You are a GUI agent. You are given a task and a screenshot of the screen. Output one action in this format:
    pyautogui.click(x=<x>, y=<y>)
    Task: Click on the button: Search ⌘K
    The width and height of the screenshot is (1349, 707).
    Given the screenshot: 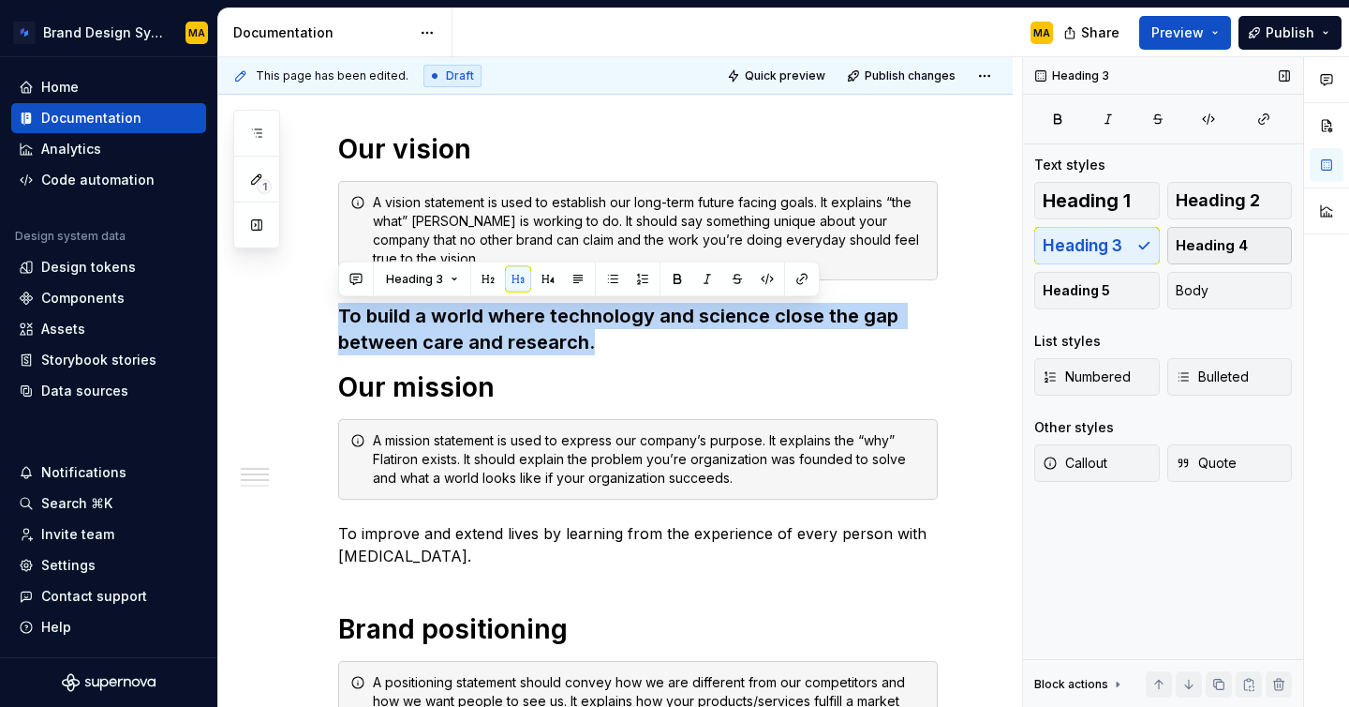 What is the action you would take?
    pyautogui.click(x=109, y=503)
    